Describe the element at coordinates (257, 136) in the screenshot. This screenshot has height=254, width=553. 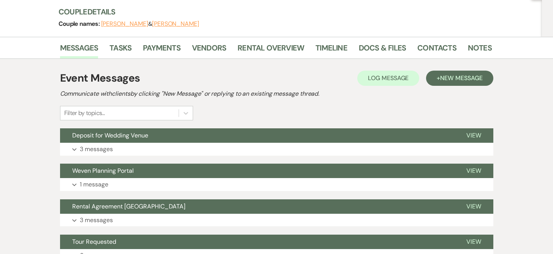
I see `button: Deposit for Wedding Venue` at that location.